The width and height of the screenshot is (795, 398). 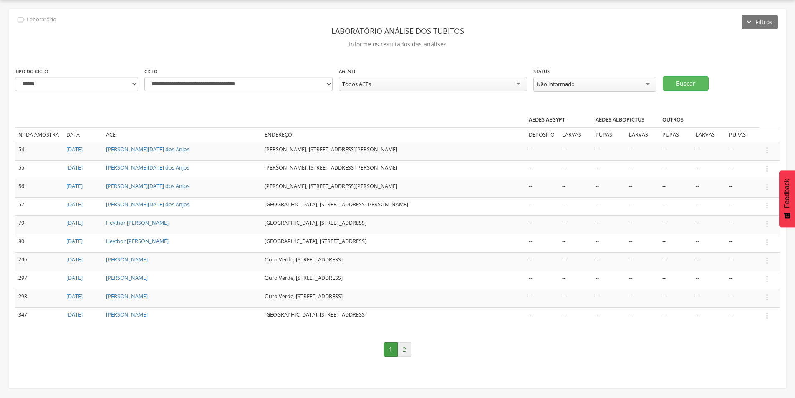 I want to click on p: Laboratório, so click(x=41, y=20).